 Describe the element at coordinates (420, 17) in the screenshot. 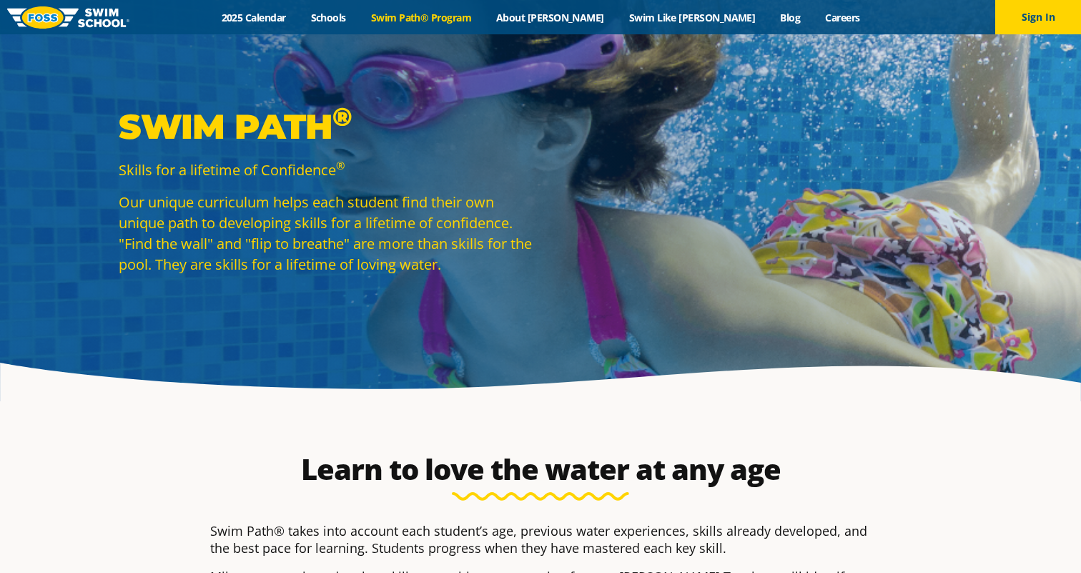

I see `a: Swim Path® Program` at that location.